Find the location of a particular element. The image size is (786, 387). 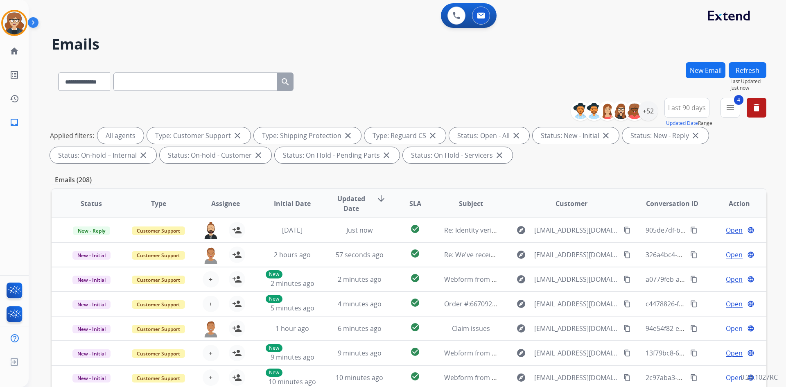

span: SLA is located at coordinates (415, 203).